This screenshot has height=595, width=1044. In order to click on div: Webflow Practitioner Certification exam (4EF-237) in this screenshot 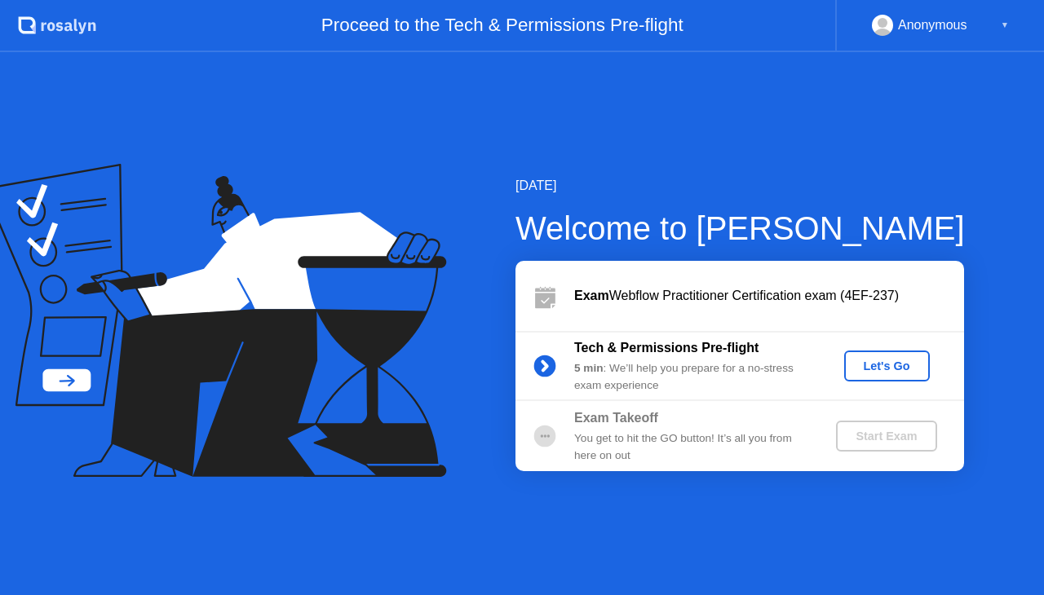, I will do `click(769, 296)`.